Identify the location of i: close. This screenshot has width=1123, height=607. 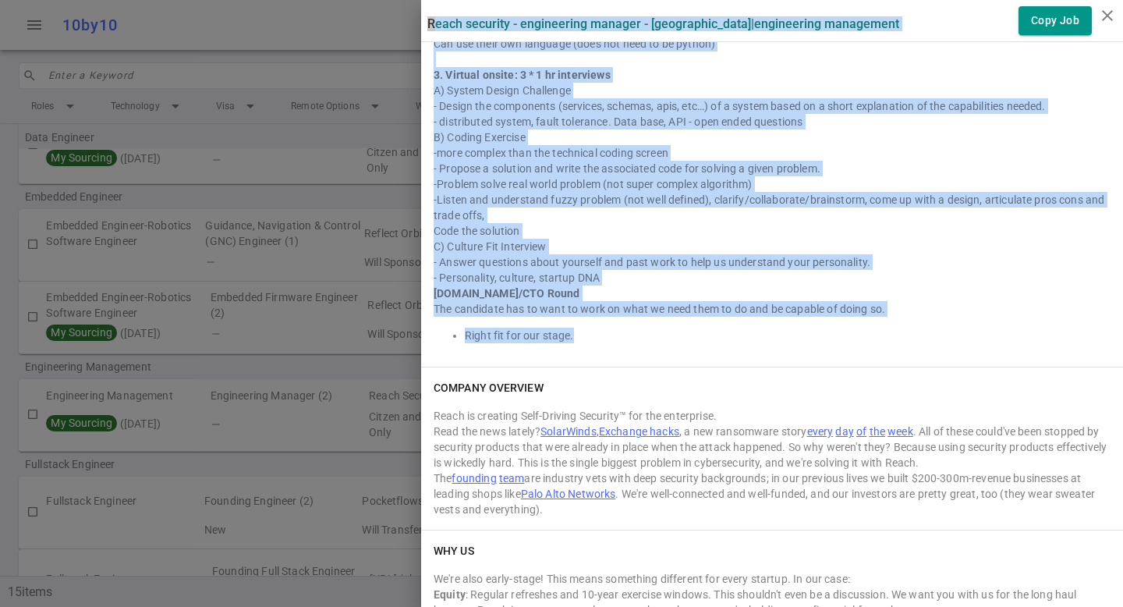
(1107, 16).